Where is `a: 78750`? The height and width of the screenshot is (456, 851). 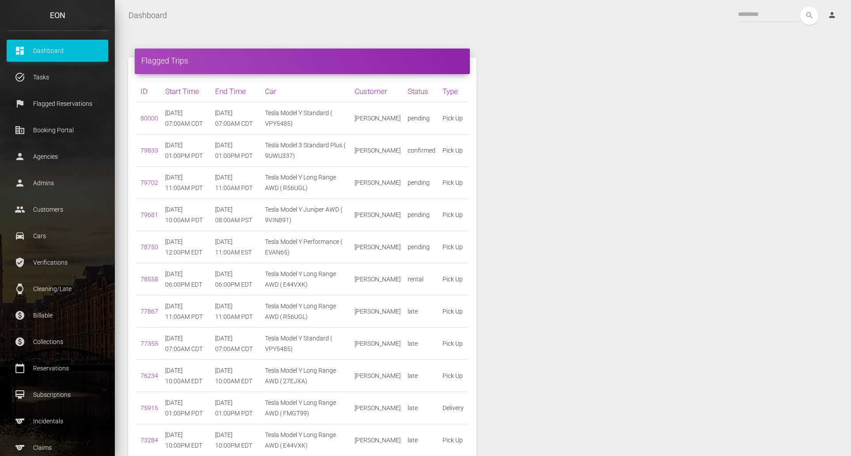 a: 78750 is located at coordinates (149, 247).